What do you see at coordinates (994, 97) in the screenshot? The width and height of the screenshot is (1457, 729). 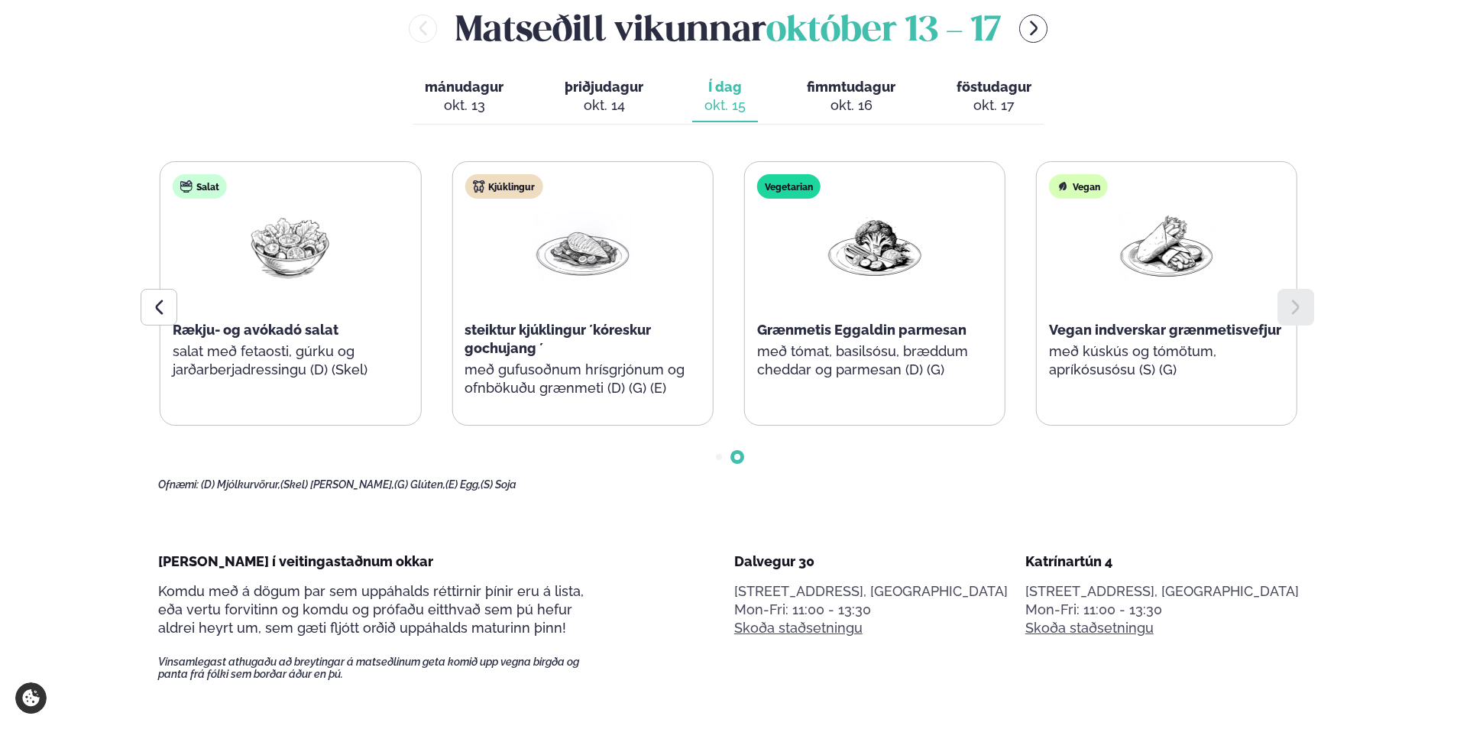 I see `button: föstudagur okt. 17` at bounding box center [994, 97].